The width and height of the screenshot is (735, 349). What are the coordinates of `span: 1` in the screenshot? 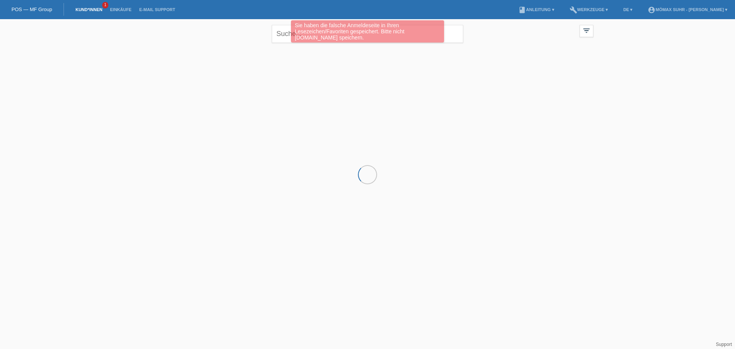 It's located at (105, 5).